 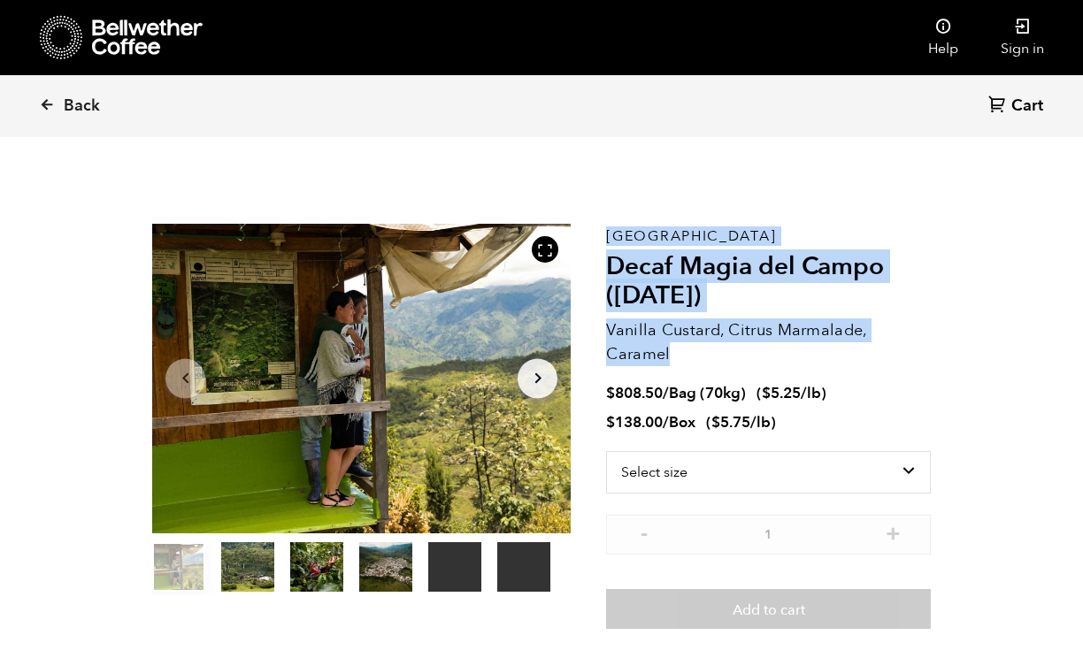 What do you see at coordinates (1027, 106) in the screenshot?
I see `span: Cart` at bounding box center [1027, 106].